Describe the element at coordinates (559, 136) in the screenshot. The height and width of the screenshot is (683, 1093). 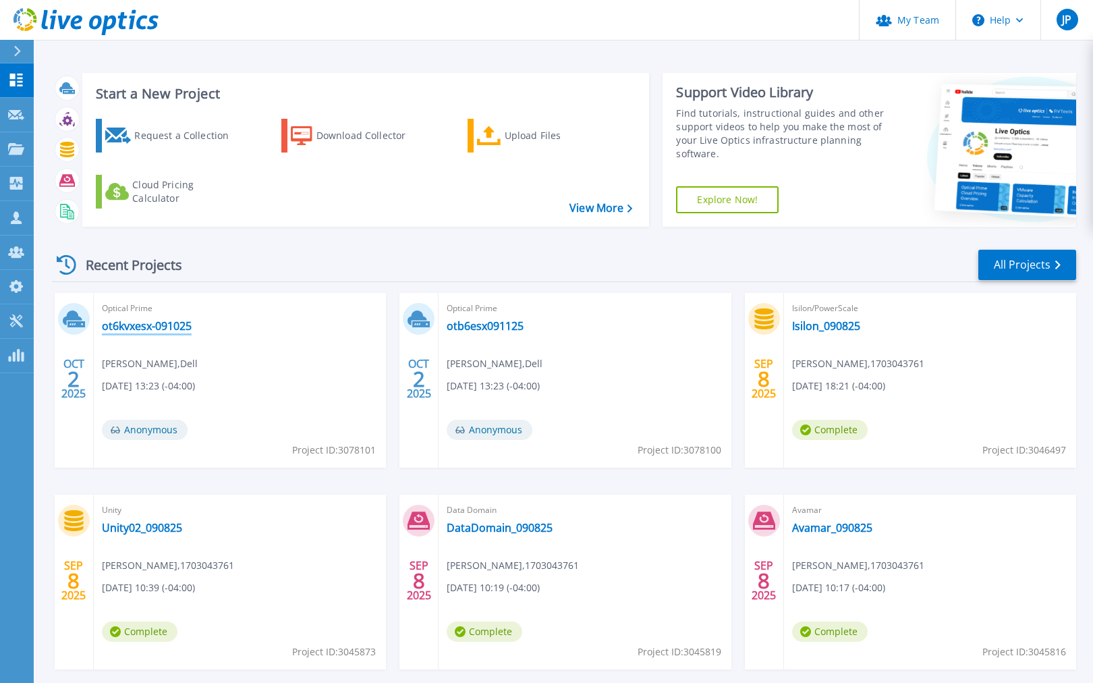
I see `div: Upload Files` at that location.